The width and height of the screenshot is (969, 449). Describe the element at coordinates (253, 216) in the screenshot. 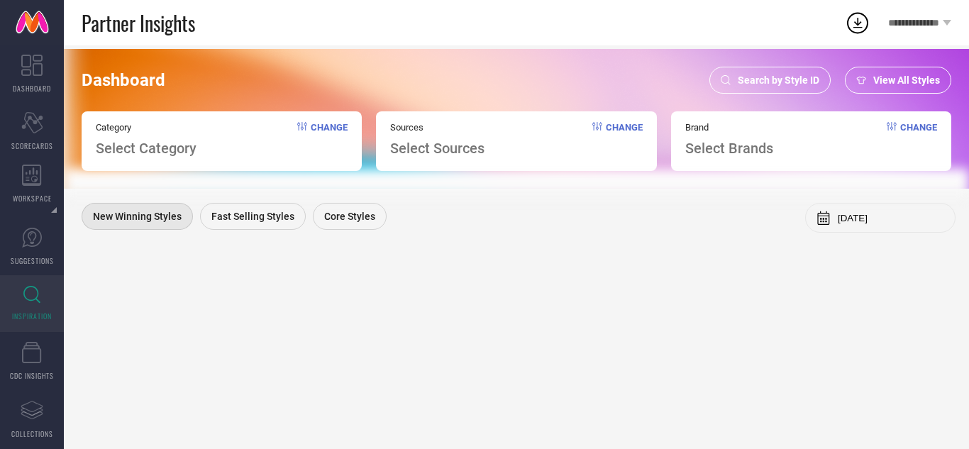

I see `span: Fast Selling Styles` at that location.